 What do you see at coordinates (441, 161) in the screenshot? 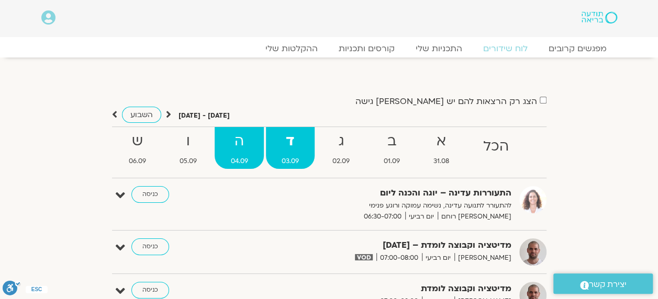
I see `span: 31.08` at bounding box center [441, 161].